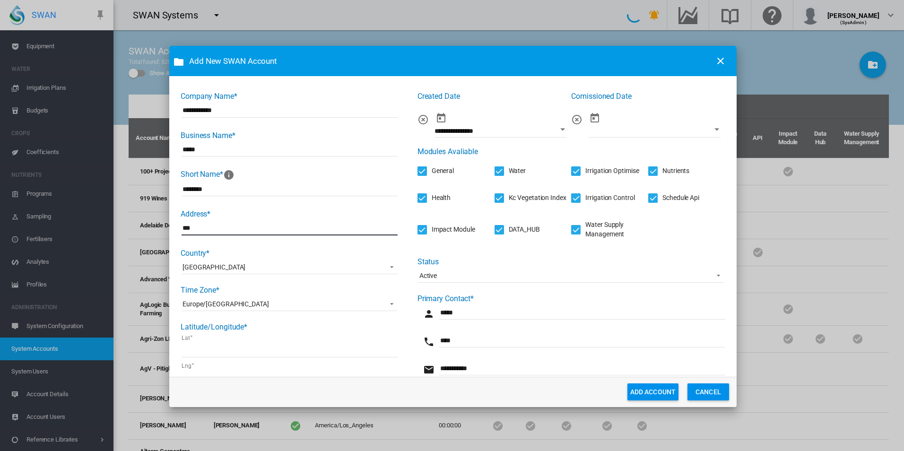 The image size is (904, 451). I want to click on div: Nutrients, so click(676, 171).